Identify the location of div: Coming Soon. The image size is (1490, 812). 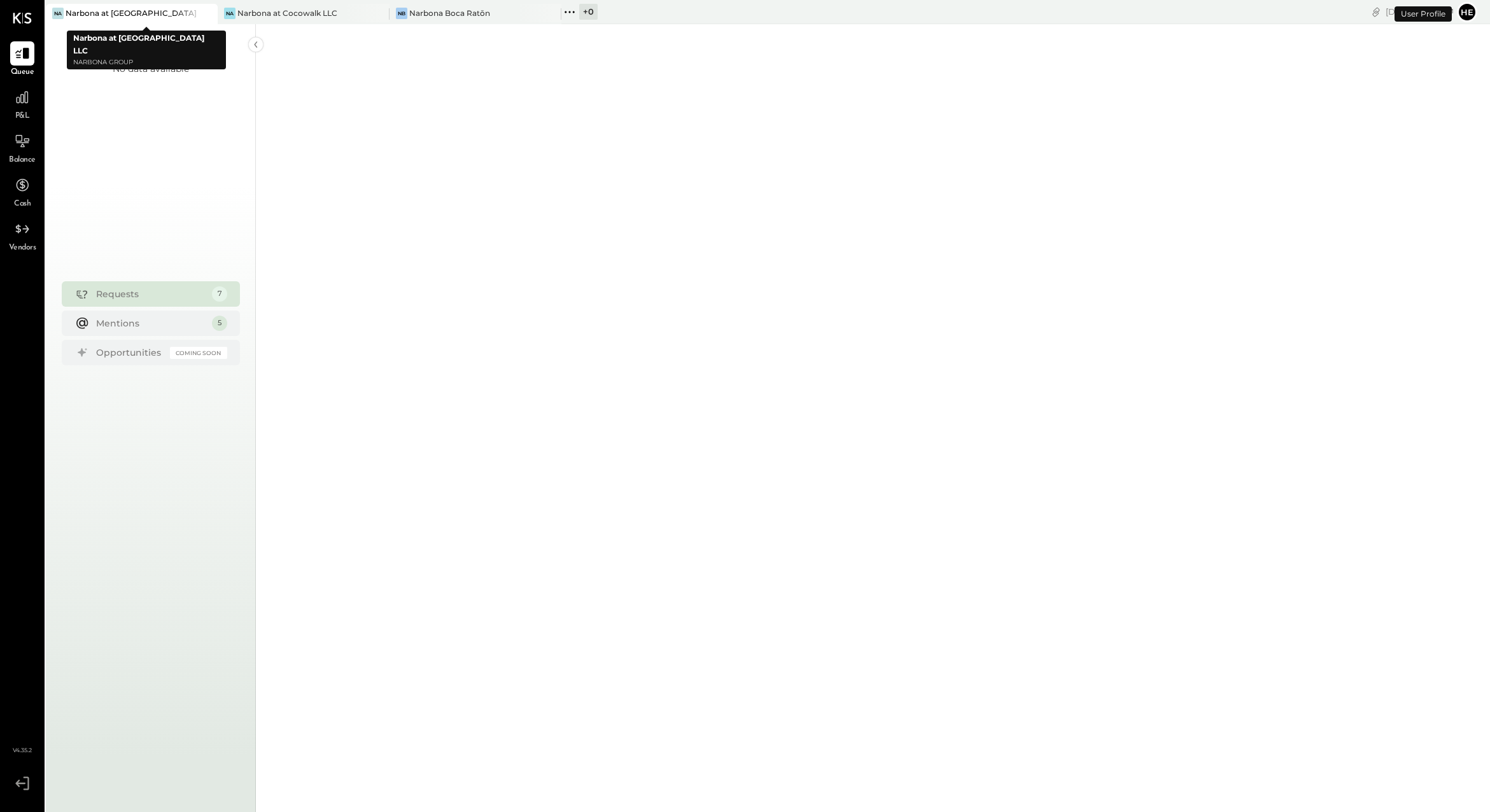
(198, 352).